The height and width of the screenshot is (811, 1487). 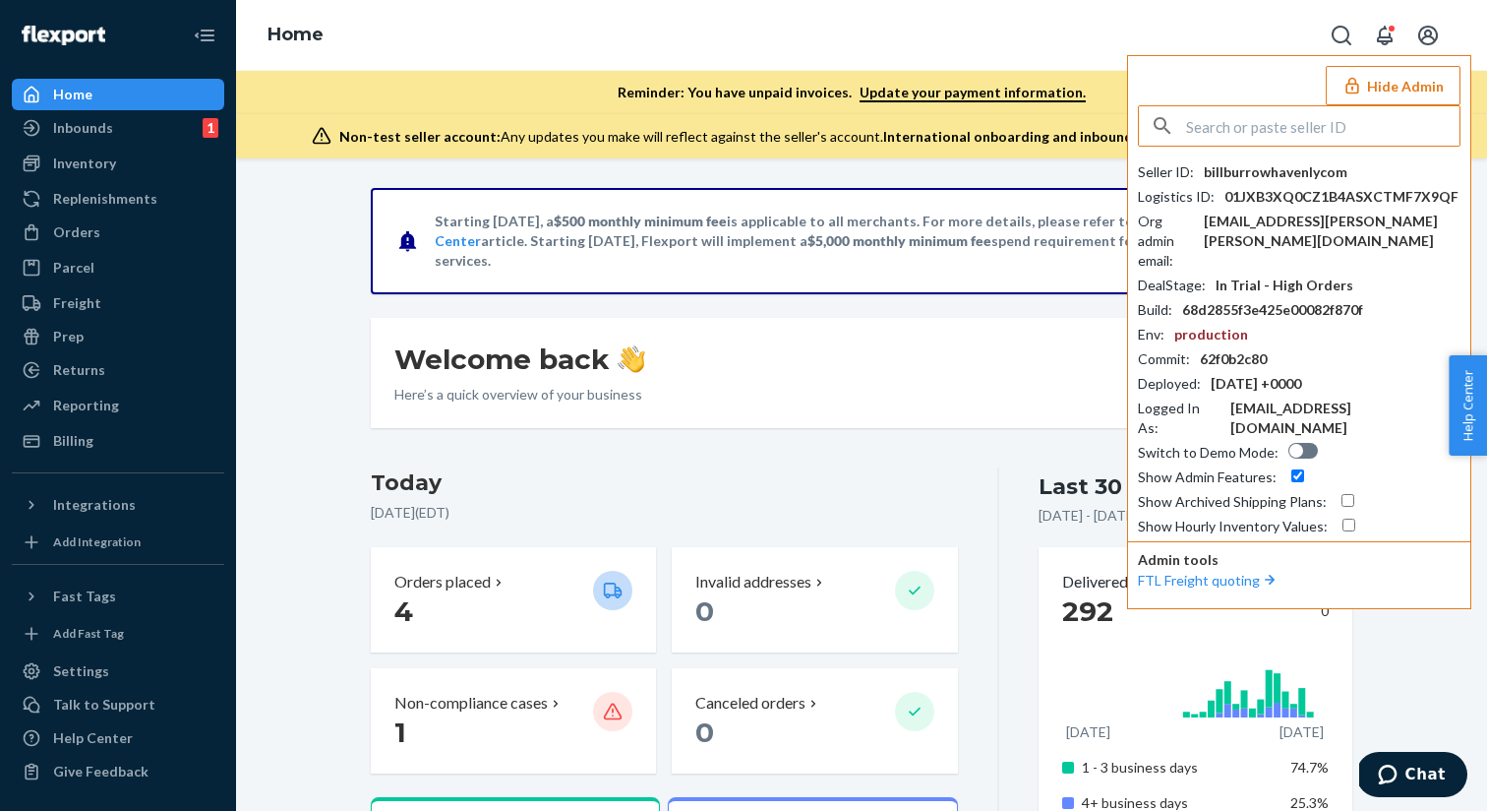 What do you see at coordinates (1207, 477) in the screenshot?
I see `div: Show Admin Features :` at bounding box center [1207, 477].